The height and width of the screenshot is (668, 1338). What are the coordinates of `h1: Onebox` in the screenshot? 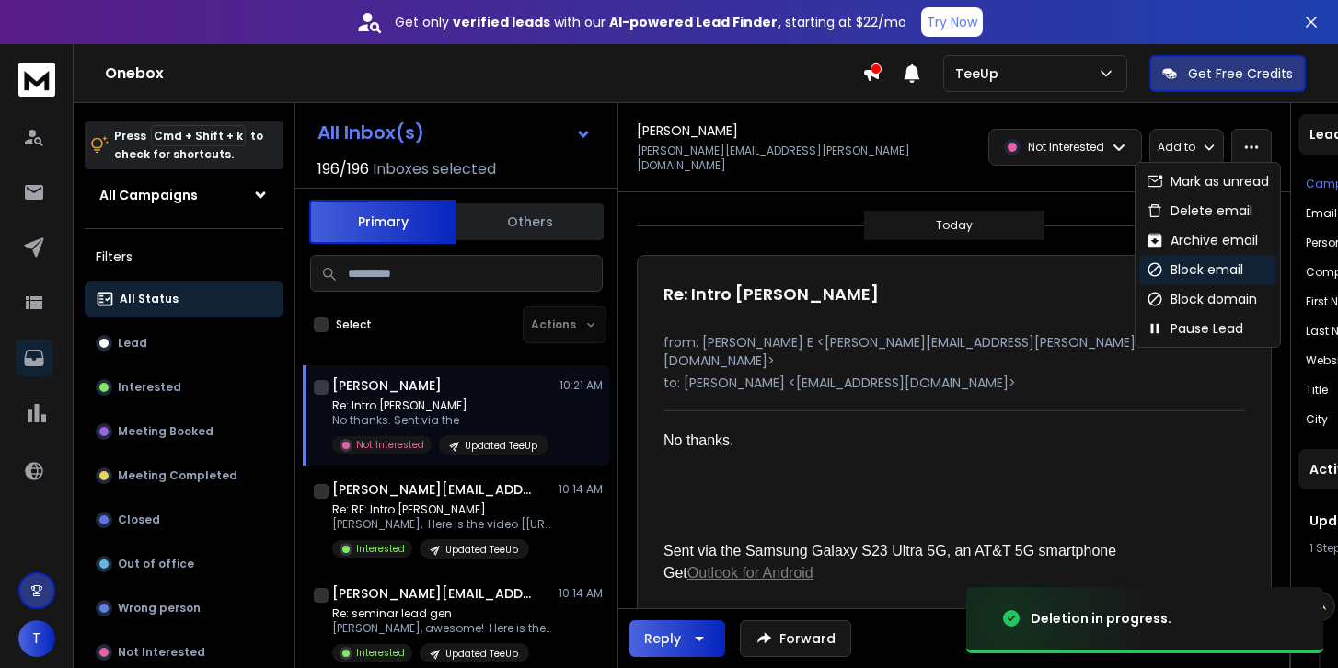 It's located at (483, 74).